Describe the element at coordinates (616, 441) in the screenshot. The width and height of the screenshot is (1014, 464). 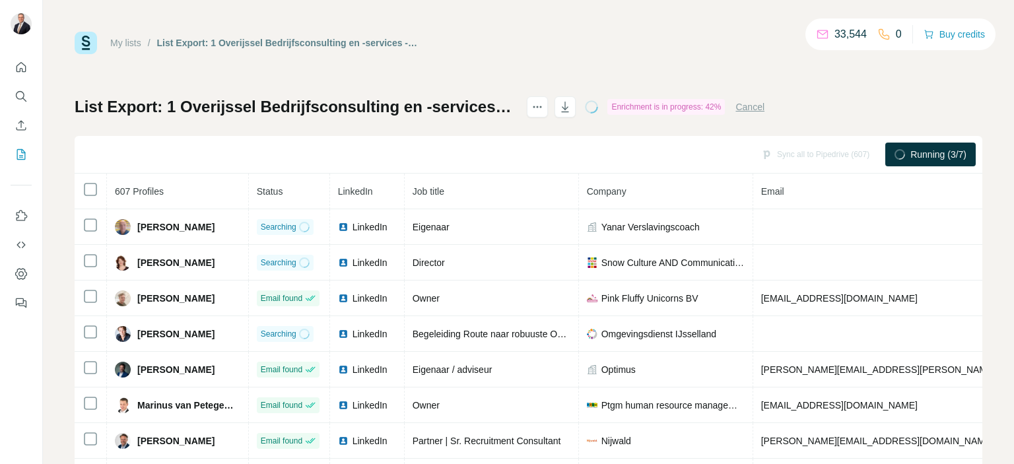
I see `span: Nijwald` at that location.